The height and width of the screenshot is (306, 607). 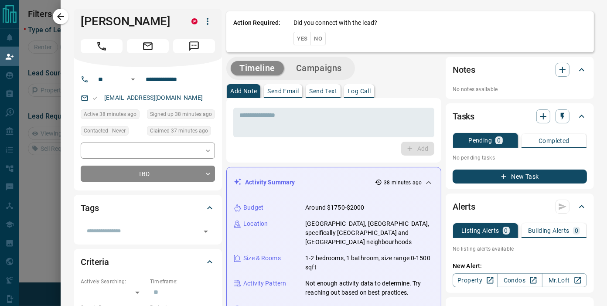 What do you see at coordinates (95, 98) in the screenshot?
I see `svg: Email Valid` at bounding box center [95, 98].